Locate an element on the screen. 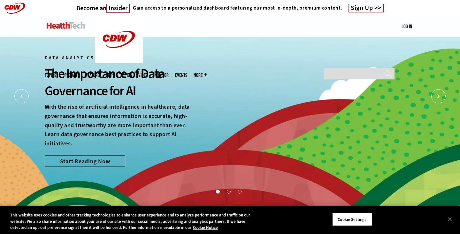 This screenshot has height=234, width=460. a: Become anInsider is located at coordinates (103, 8).